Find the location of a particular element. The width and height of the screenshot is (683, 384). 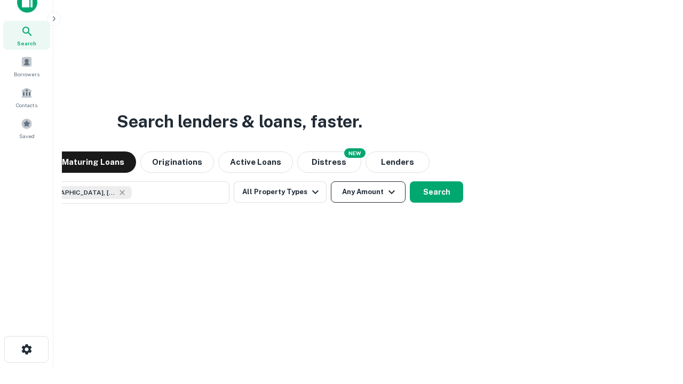

span: Contacts is located at coordinates (27, 105).